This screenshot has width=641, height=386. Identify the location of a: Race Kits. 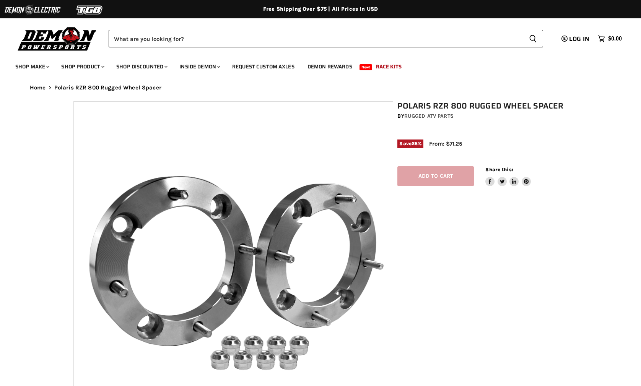
(388, 67).